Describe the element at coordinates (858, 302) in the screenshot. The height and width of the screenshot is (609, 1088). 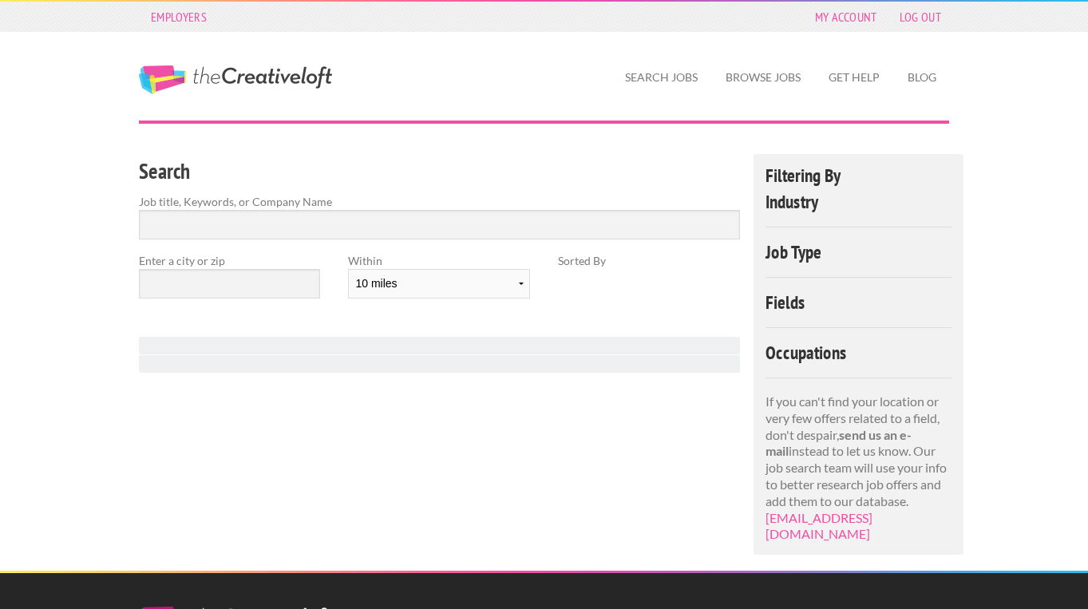
I see `h4: Fields` at that location.